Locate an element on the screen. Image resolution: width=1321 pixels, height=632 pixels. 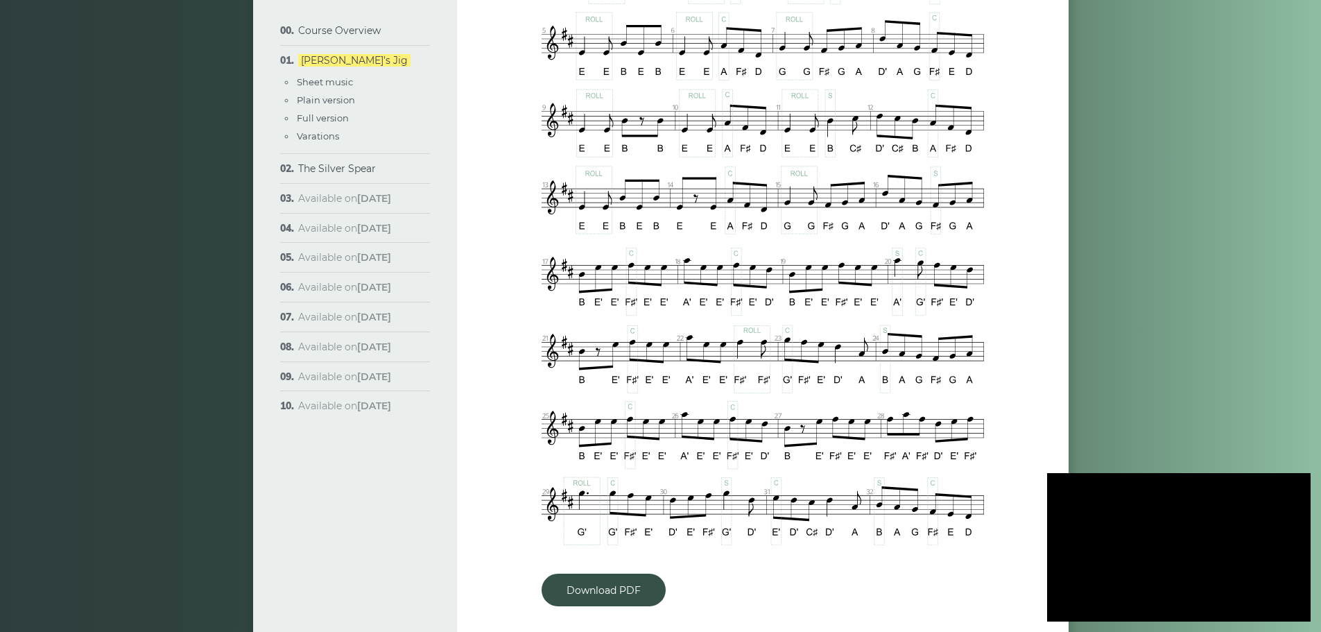
a: Sheet music is located at coordinates (325, 82).